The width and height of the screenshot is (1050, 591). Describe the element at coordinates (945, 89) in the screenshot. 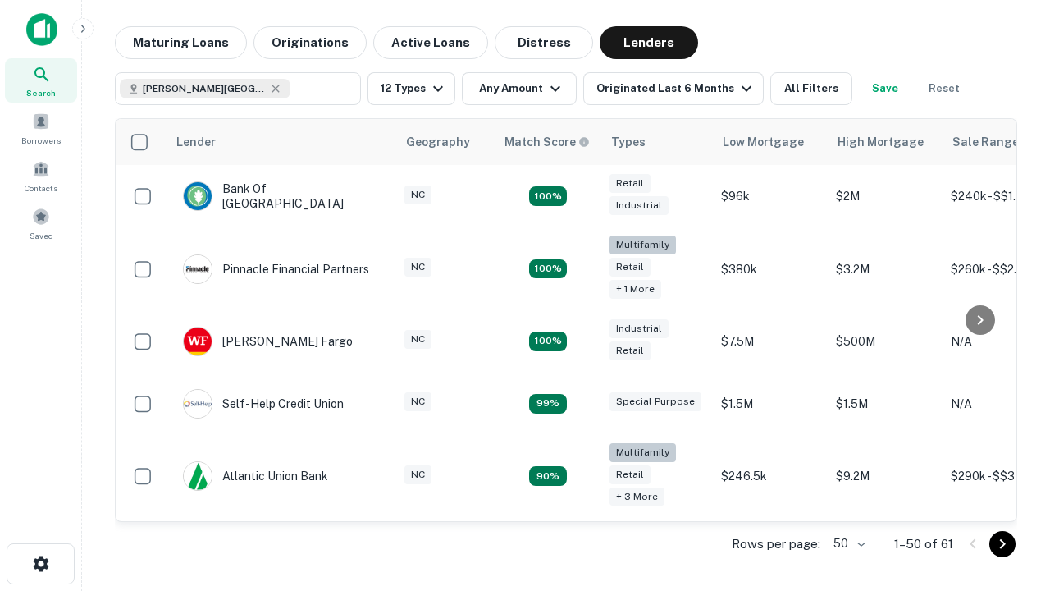

I see `button: Reset` at that location.